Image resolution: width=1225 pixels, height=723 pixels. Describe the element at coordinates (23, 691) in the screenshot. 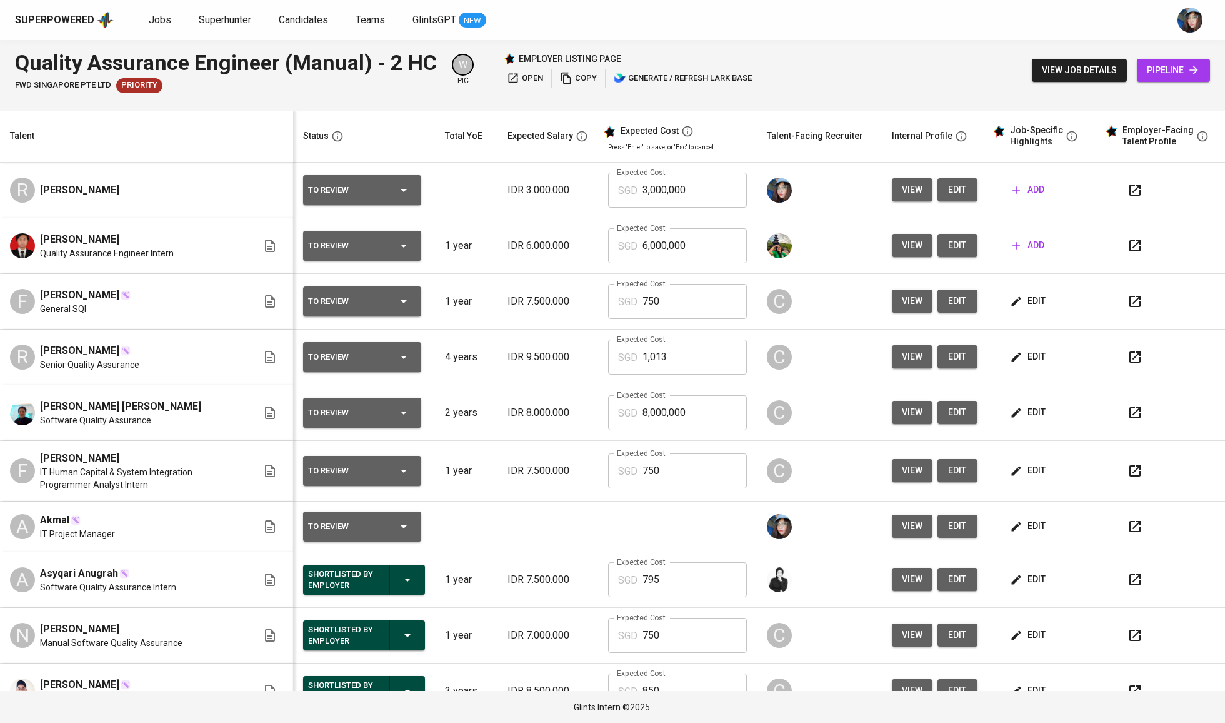

I see `img: Muhammad Abdul Rauf` at that location.